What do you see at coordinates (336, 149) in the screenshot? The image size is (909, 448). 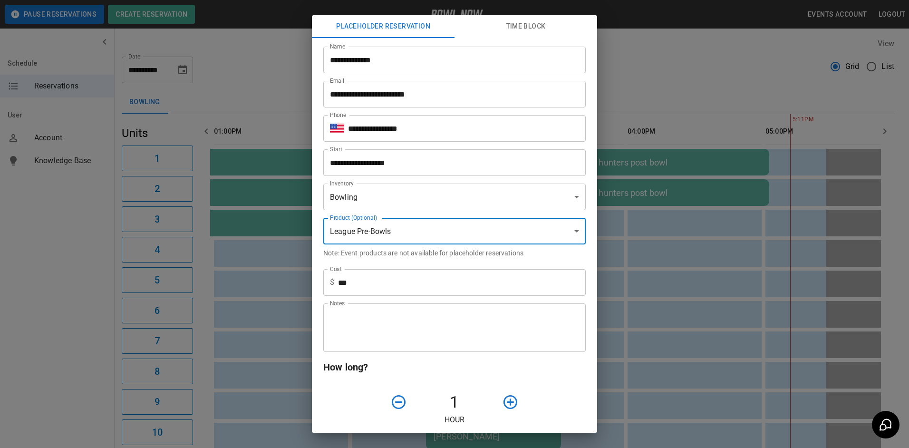 I see `label: Start` at bounding box center [336, 149].